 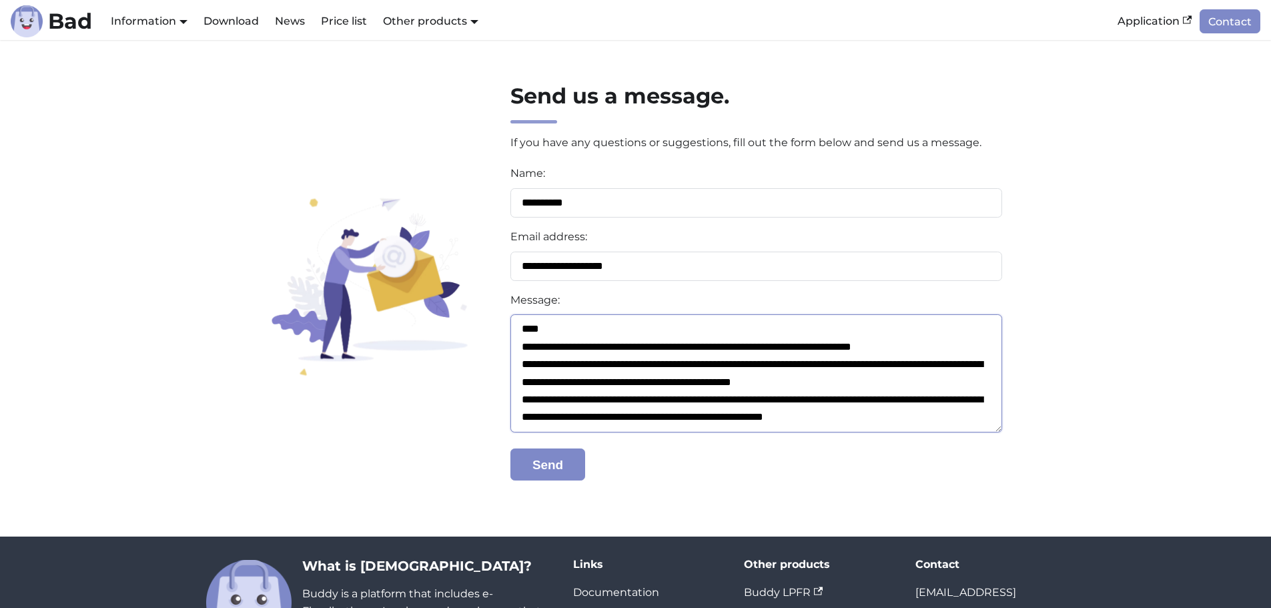 I want to click on button: Send, so click(x=548, y=464).